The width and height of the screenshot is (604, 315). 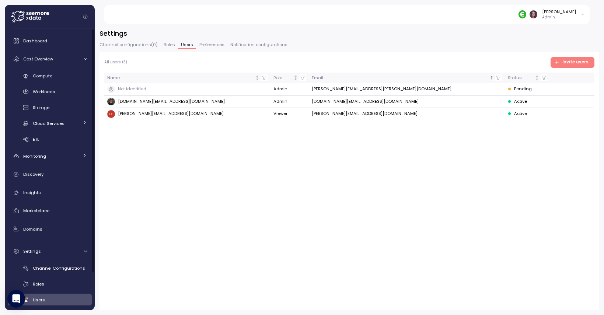 I want to click on a: Workloads, so click(x=50, y=92).